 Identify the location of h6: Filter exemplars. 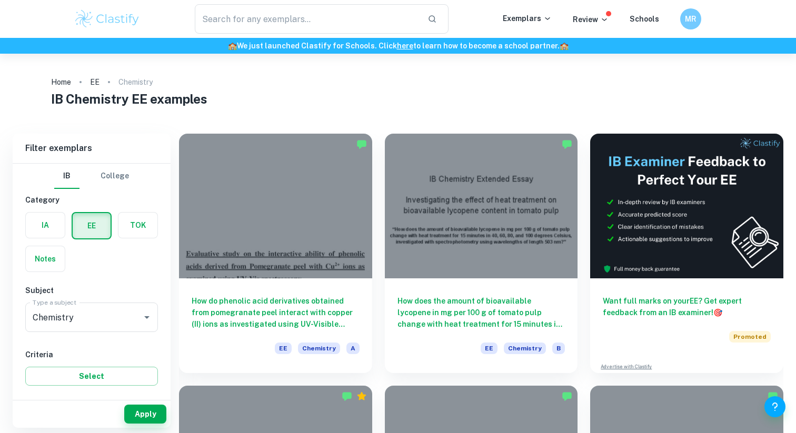
(92, 148).